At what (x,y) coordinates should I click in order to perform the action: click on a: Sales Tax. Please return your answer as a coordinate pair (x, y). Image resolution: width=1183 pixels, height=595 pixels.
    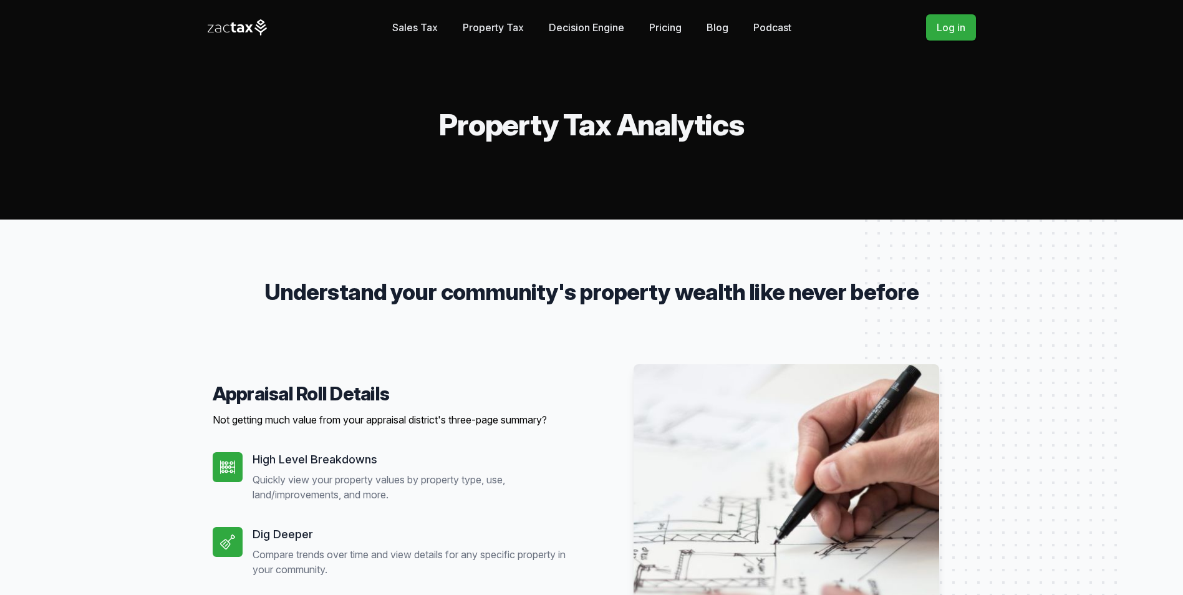
    Looking at the image, I should click on (415, 27).